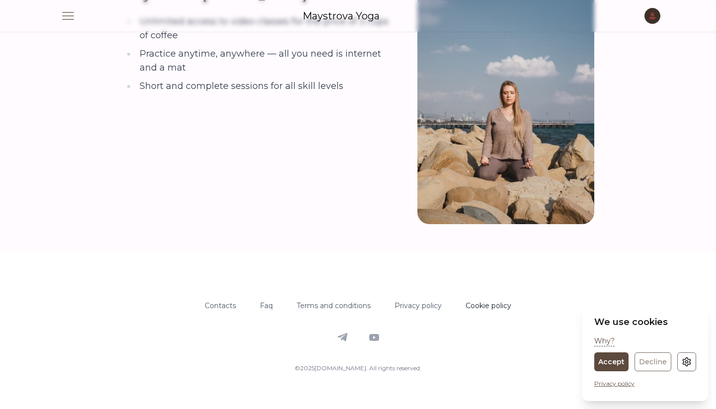  Describe the element at coordinates (266, 305) in the screenshot. I see `a: Faq` at that location.